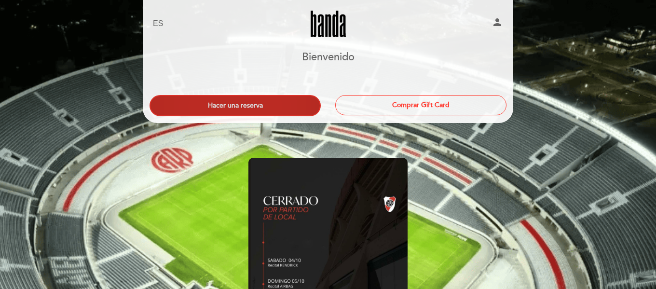 The height and width of the screenshot is (289, 656). Describe the element at coordinates (420, 105) in the screenshot. I see `button: Comprar Gift Card` at that location.